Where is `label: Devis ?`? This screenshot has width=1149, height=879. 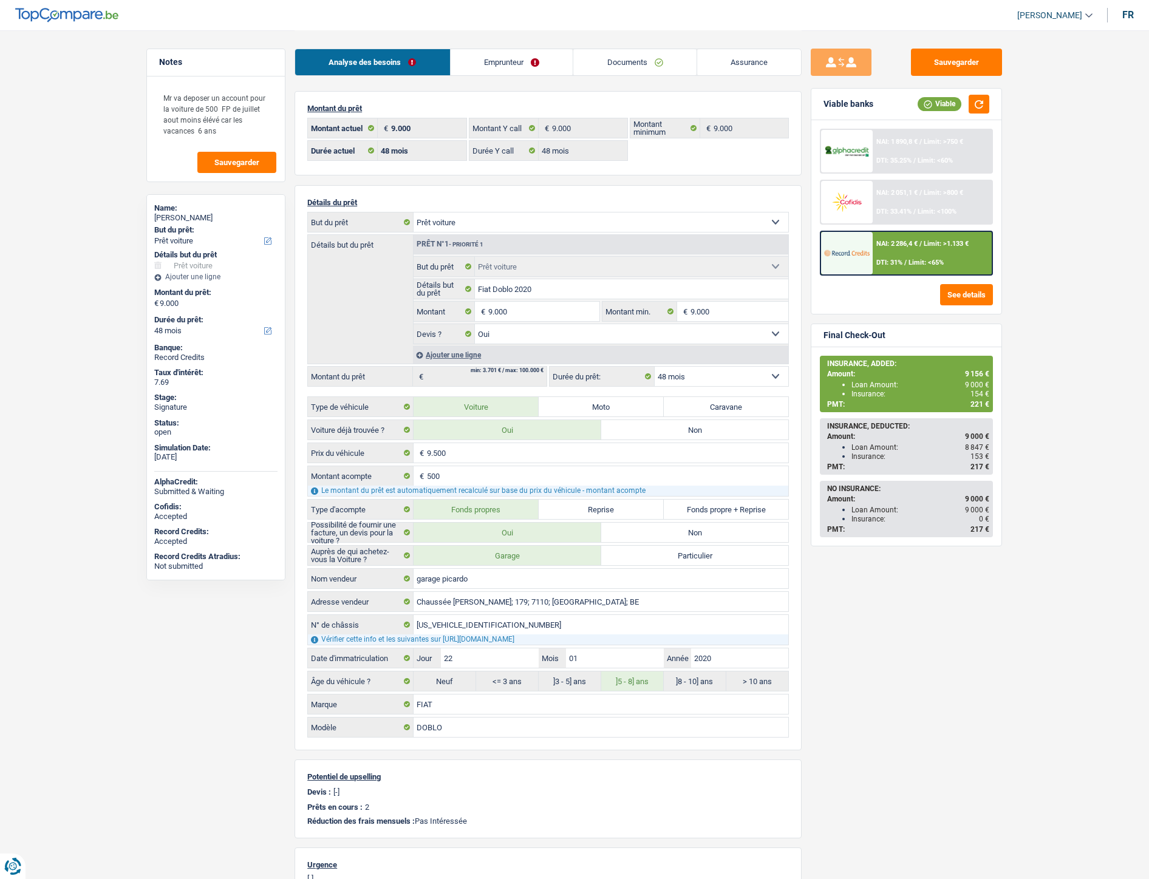
label: Devis ? is located at coordinates (444, 334).